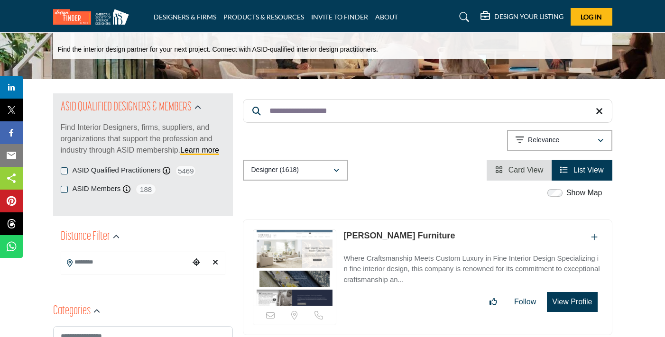 Image resolution: width=665 pixels, height=337 pixels. I want to click on img: Sherrill Furniture, so click(294, 268).